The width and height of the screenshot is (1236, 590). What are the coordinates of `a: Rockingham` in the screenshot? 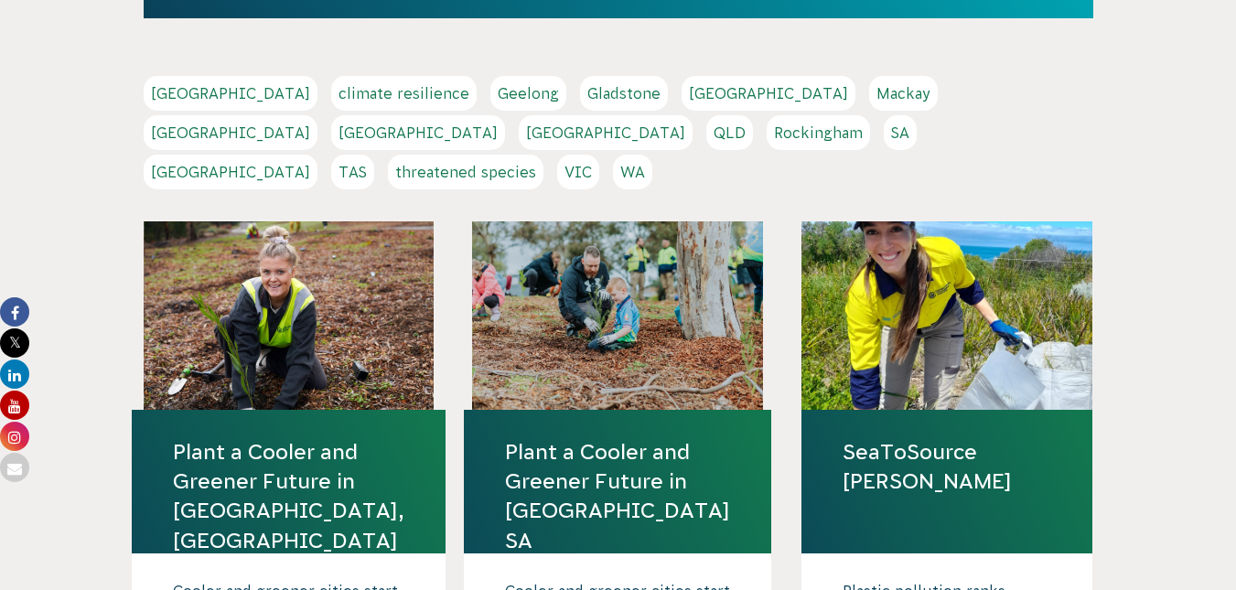 It's located at (818, 133).